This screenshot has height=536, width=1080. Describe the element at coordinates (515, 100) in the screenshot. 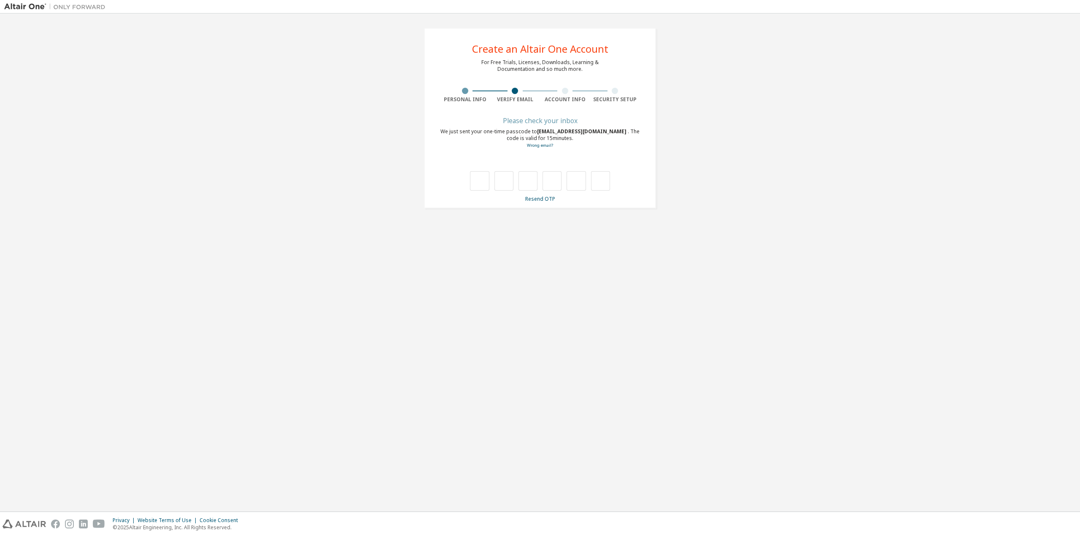

I see `div: Verify Email` at that location.